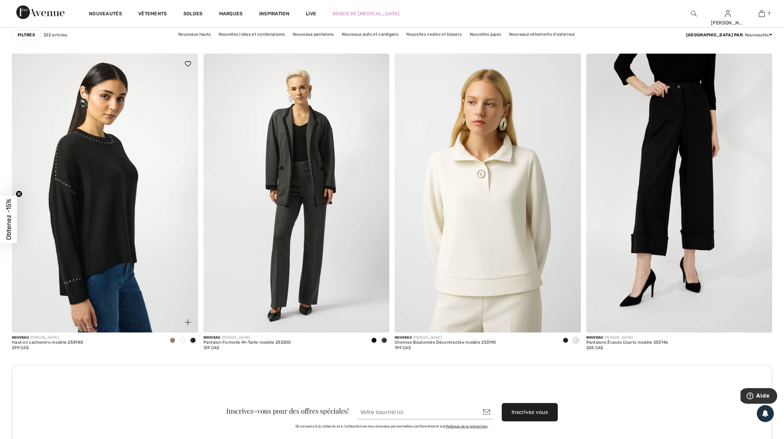 Image resolution: width=784 pixels, height=439 pixels. Describe the element at coordinates (402, 348) in the screenshot. I see `span: 199 CA$` at that location.